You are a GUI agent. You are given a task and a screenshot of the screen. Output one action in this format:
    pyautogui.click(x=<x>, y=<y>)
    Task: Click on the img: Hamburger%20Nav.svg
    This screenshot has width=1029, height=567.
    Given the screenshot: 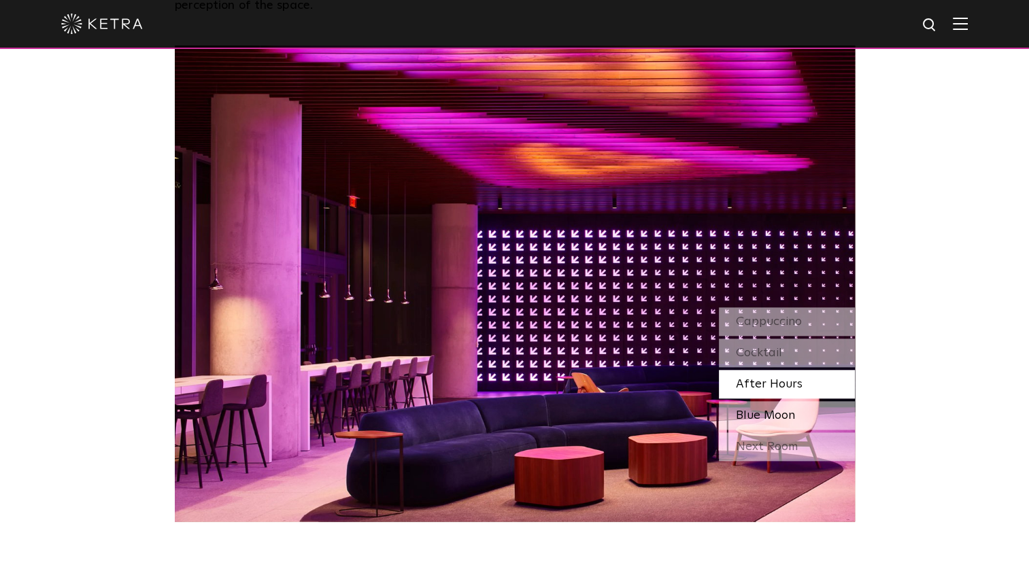 What is the action you would take?
    pyautogui.click(x=960, y=23)
    